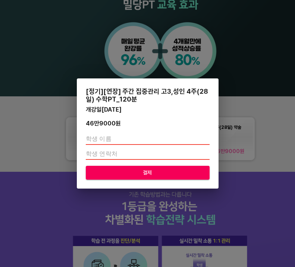 This screenshot has height=267, width=295. I want to click on input: 학생 이름, so click(148, 139).